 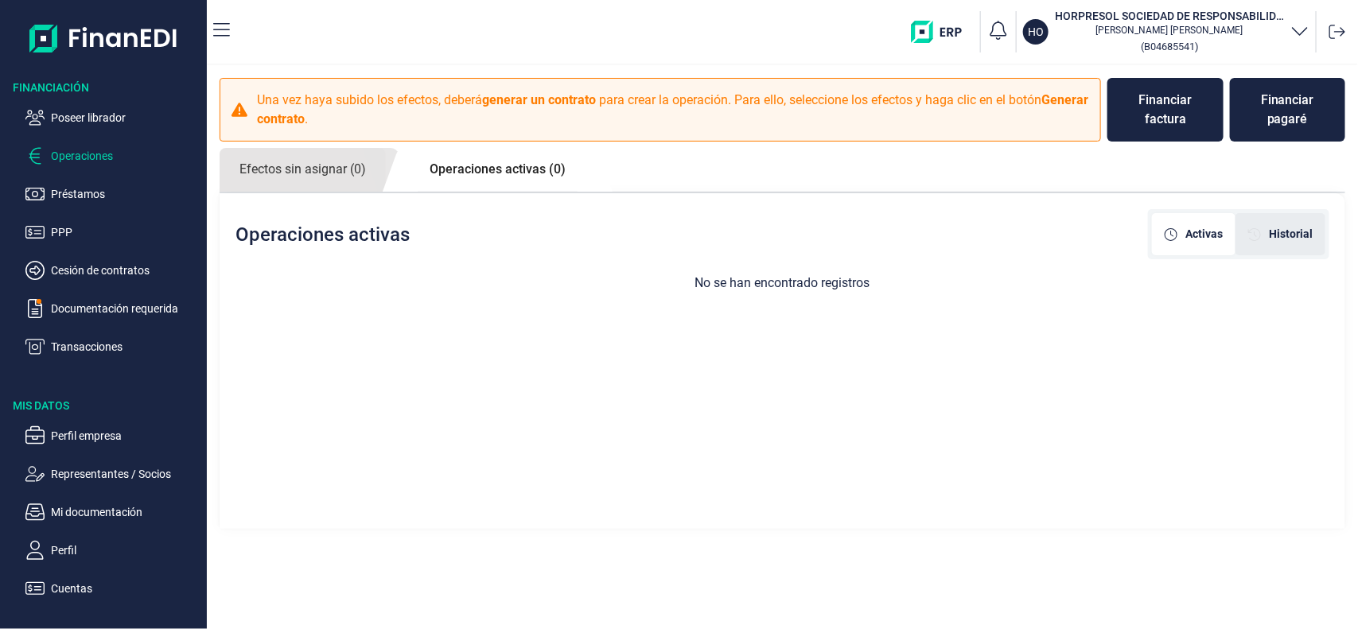 What do you see at coordinates (302, 169) in the screenshot?
I see `a: Efectos sin asignar (0)` at bounding box center [302, 169].